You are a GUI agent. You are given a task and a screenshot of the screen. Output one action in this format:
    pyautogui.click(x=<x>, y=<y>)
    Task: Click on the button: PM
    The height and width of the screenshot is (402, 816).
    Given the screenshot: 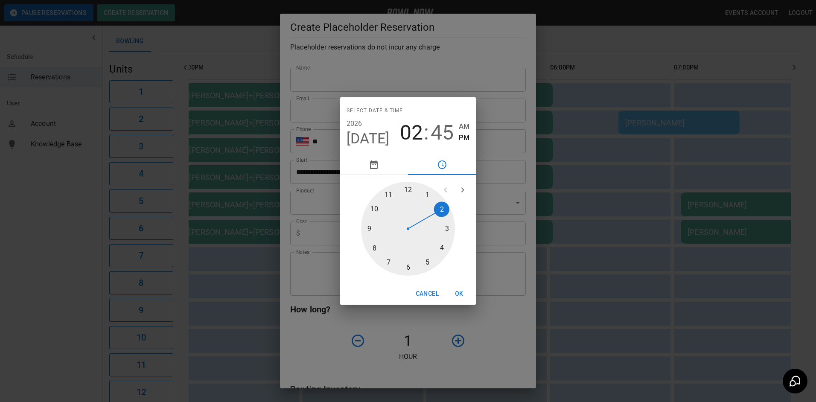 What is the action you would take?
    pyautogui.click(x=464, y=137)
    